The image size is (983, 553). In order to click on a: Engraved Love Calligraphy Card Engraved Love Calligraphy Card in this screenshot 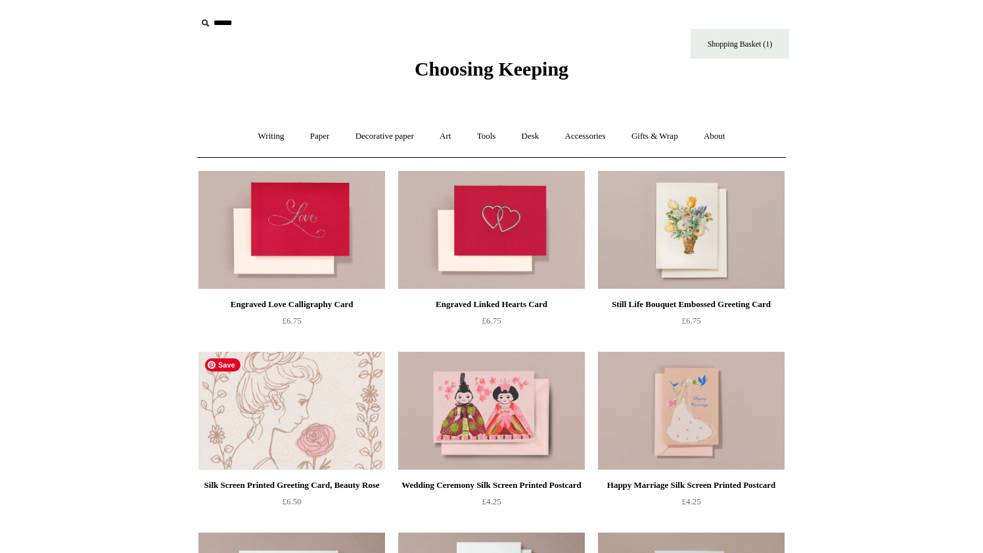, I will do `click(292, 230)`.